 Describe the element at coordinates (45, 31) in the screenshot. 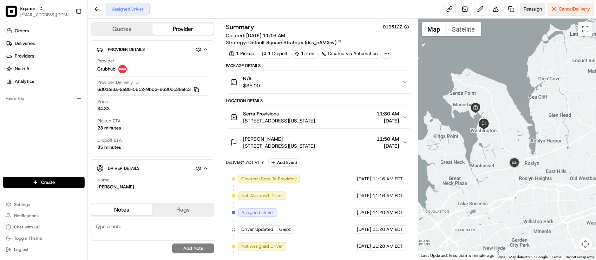

I see `a: Orders` at that location.